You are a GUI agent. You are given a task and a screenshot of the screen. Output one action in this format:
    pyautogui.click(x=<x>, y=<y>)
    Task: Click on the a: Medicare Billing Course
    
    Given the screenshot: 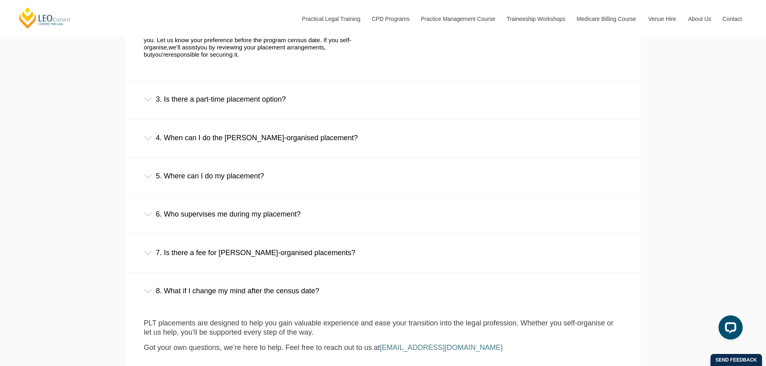 What is the action you would take?
    pyautogui.click(x=606, y=19)
    